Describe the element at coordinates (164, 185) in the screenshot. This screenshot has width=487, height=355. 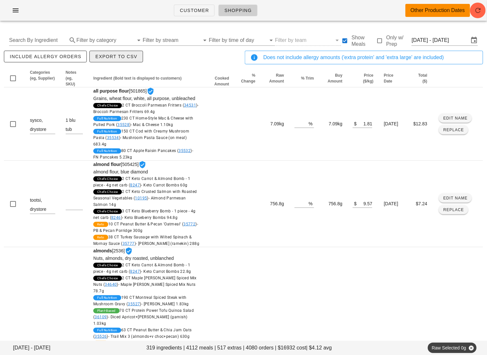
I see `span: - Keto Carrot Bombs 60g` at that location.